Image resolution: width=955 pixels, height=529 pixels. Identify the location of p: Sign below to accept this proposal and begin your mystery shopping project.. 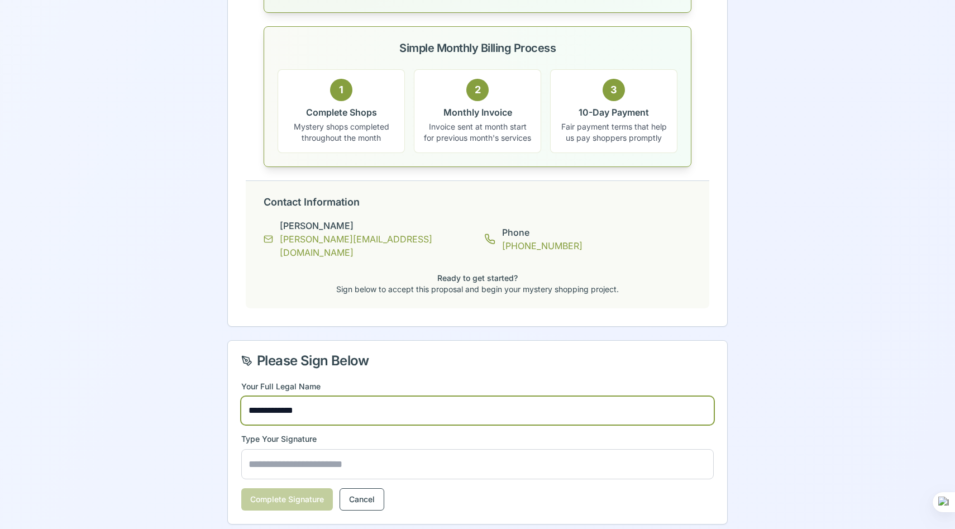
(478, 289).